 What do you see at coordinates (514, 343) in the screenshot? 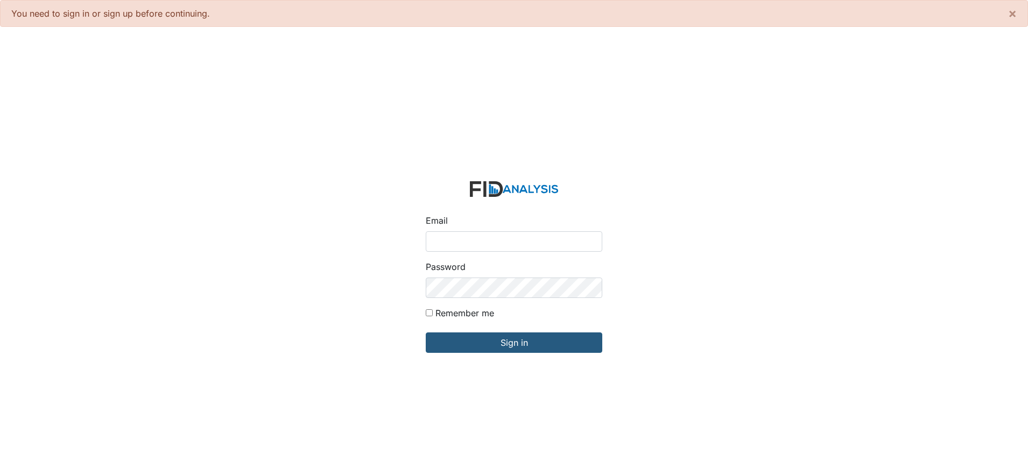
I see `input: Sign in` at bounding box center [514, 343].